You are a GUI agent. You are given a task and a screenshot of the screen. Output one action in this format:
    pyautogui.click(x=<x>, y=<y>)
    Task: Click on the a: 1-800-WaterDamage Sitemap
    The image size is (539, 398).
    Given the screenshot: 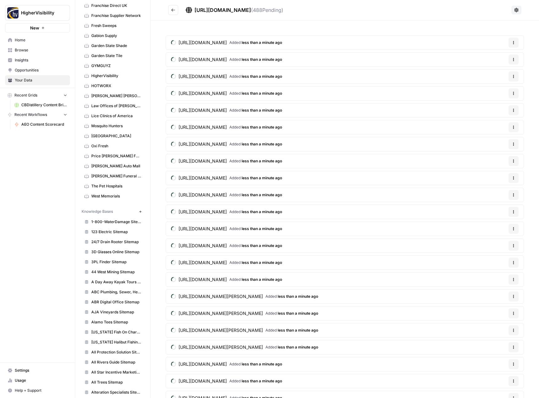 What is the action you would take?
    pyautogui.click(x=113, y=222)
    